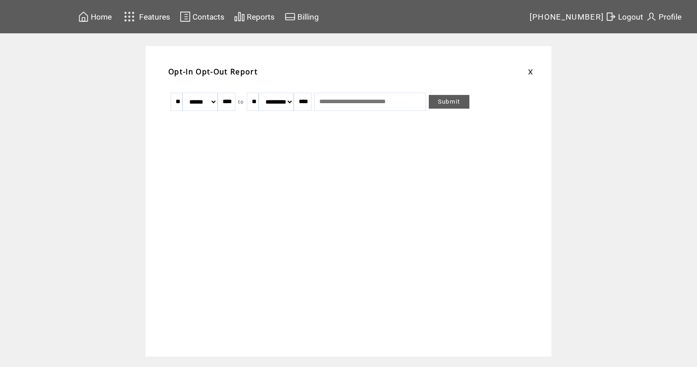 This screenshot has height=367, width=697. Describe the element at coordinates (301, 16) in the screenshot. I see `a: Billing` at that location.